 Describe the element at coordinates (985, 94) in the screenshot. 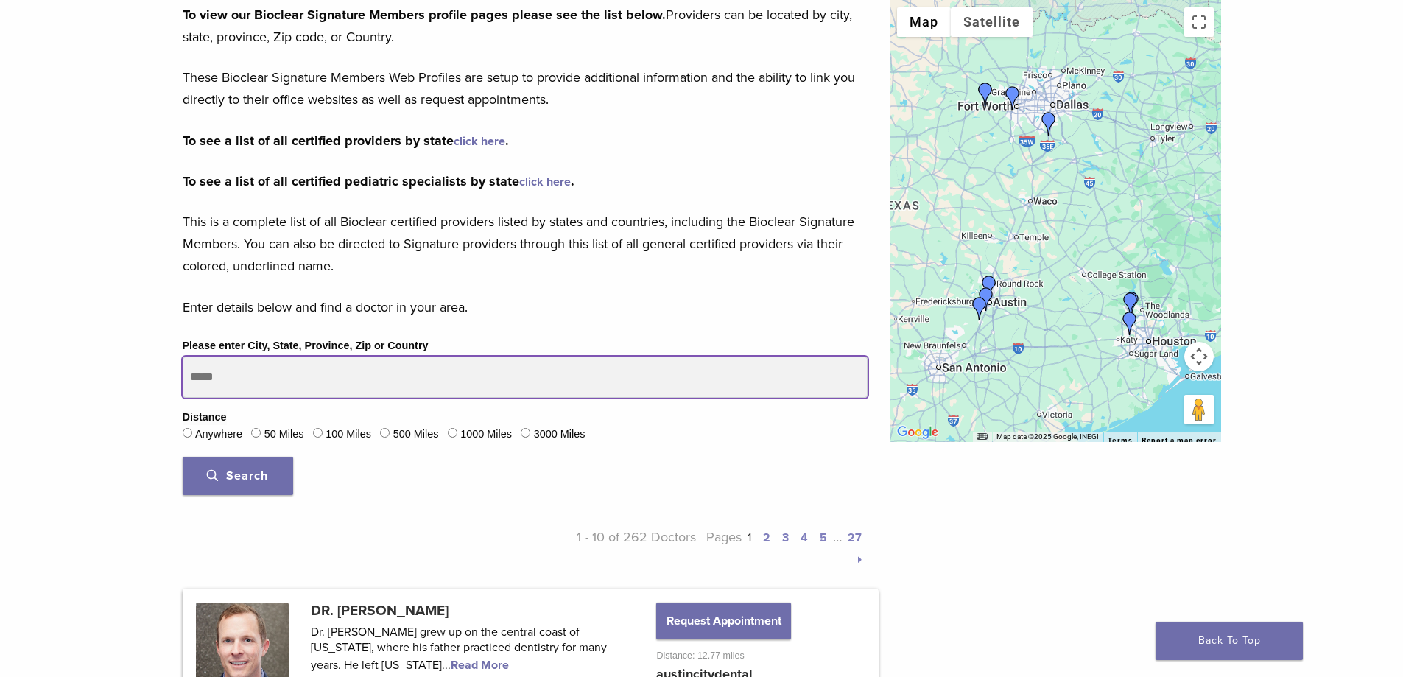

I see `div: Dr. Garrett Mulkey` at that location.